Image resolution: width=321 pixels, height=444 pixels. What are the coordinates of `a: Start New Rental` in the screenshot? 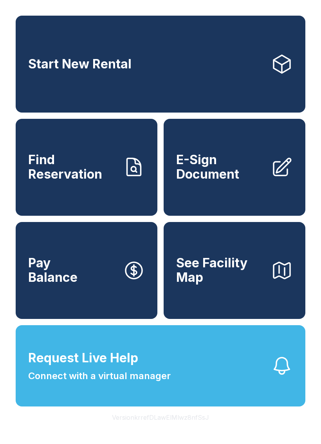 It's located at (160, 64).